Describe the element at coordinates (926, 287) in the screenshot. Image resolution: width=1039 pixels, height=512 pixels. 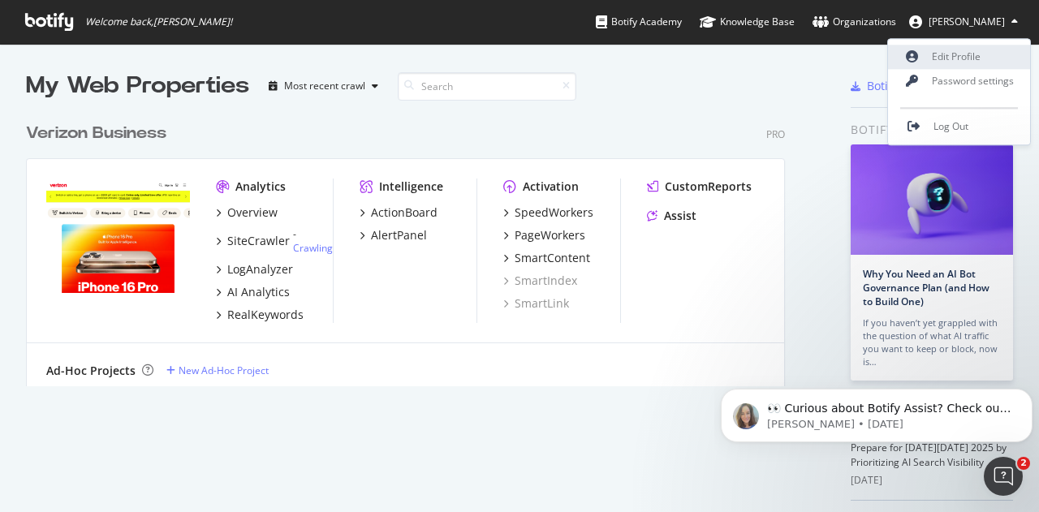
I see `a: Why You Need an AI Bot Governance Plan (and How to Build One)` at that location.